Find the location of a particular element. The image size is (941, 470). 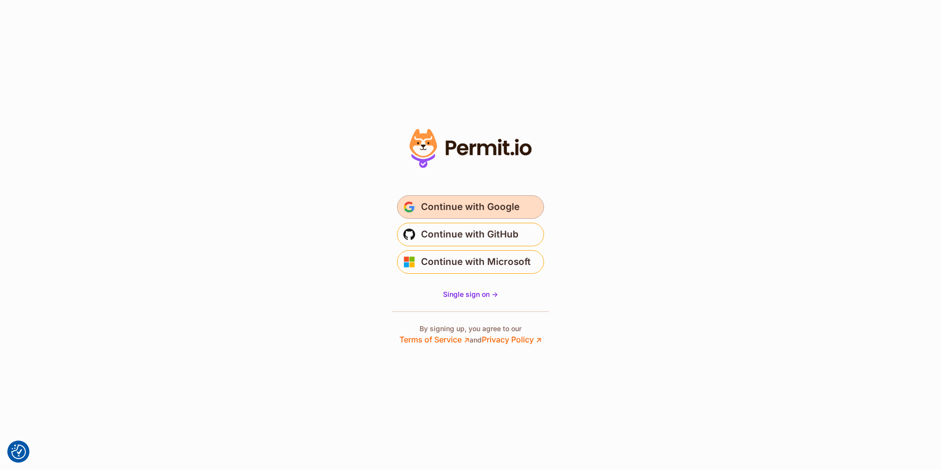

a: Single sign on -> is located at coordinates (471, 294).